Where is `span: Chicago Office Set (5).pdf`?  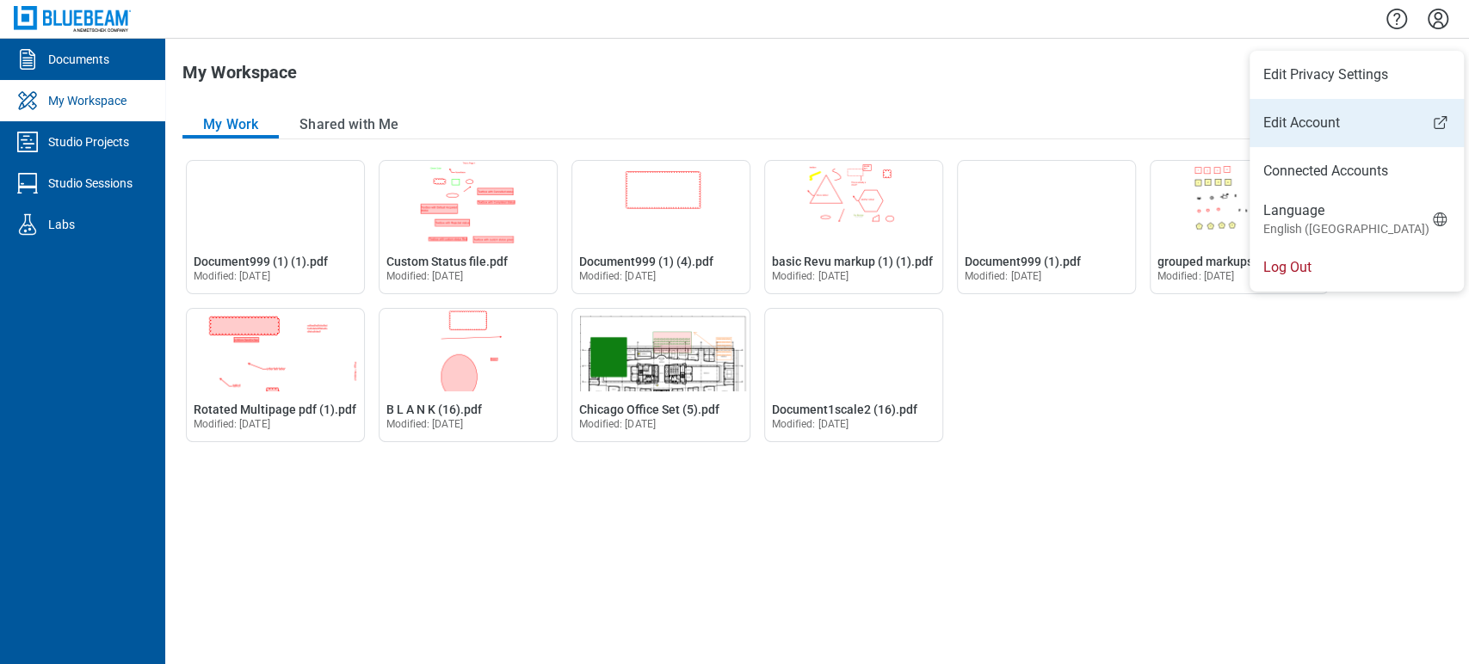
span: Chicago Office Set (5).pdf is located at coordinates (649, 410).